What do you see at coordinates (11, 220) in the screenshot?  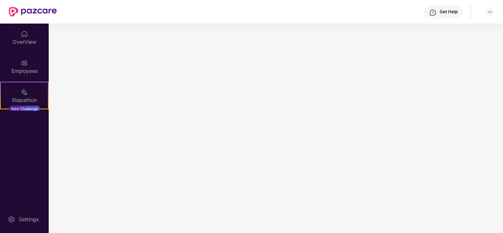 I see `img: svg+xml;base64,PHN2ZyBpZD0iU2V0dGluZy0yMHgyMCIgeG1sbnM9Imh0dHA6Ly93d3cudzMub3JnLzIwMDAvc3ZnIiB3aW...` at bounding box center [11, 220].